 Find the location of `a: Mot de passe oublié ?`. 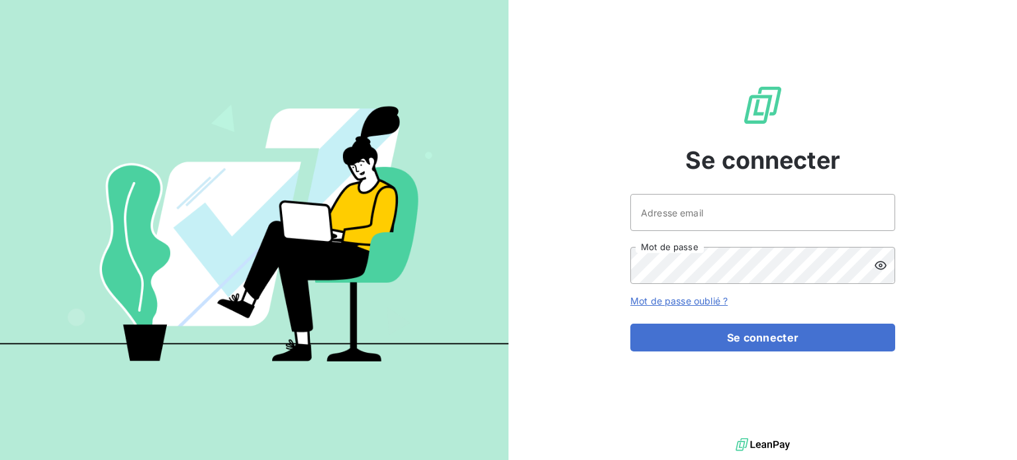

a: Mot de passe oublié ? is located at coordinates (678, 300).